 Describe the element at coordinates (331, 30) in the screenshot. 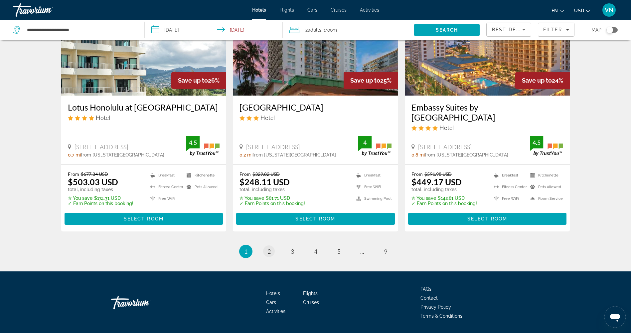

I see `span: Room` at that location.